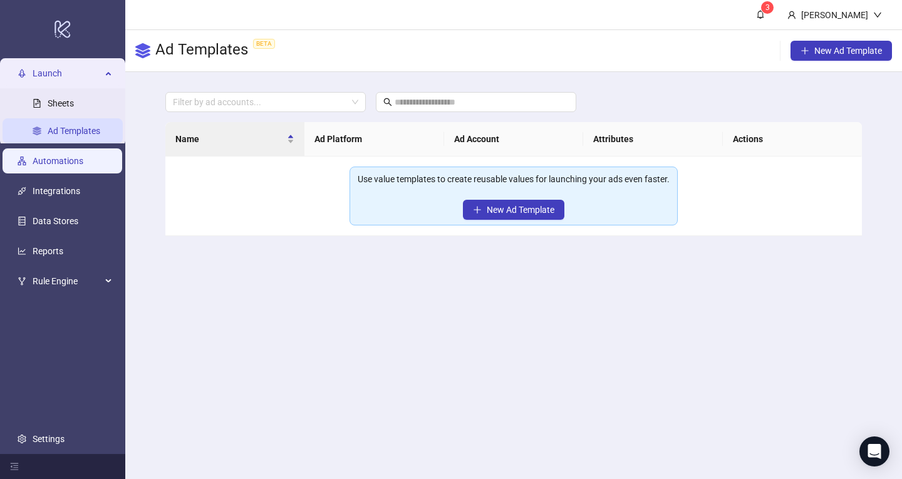 This screenshot has width=902, height=479. What do you see at coordinates (48, 439) in the screenshot?
I see `a: Settings` at bounding box center [48, 439].